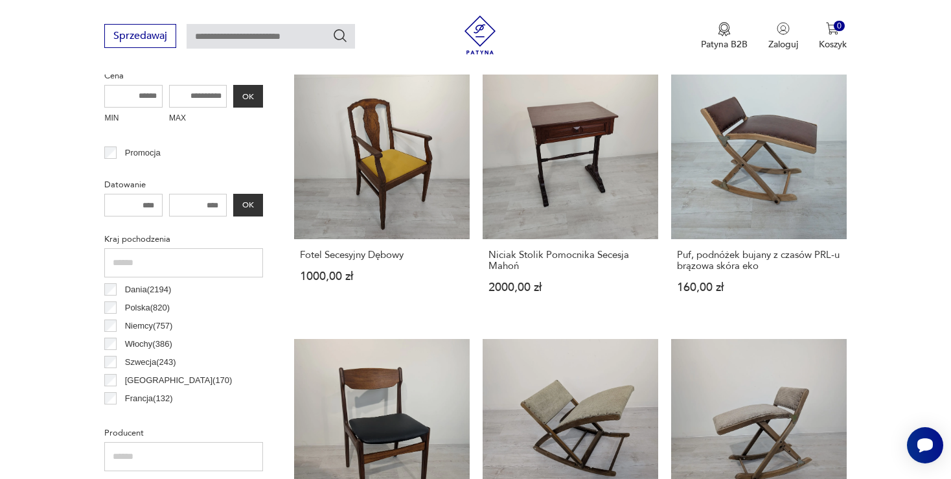 The height and width of the screenshot is (479, 951). I want to click on p: Patyna B2B, so click(724, 44).